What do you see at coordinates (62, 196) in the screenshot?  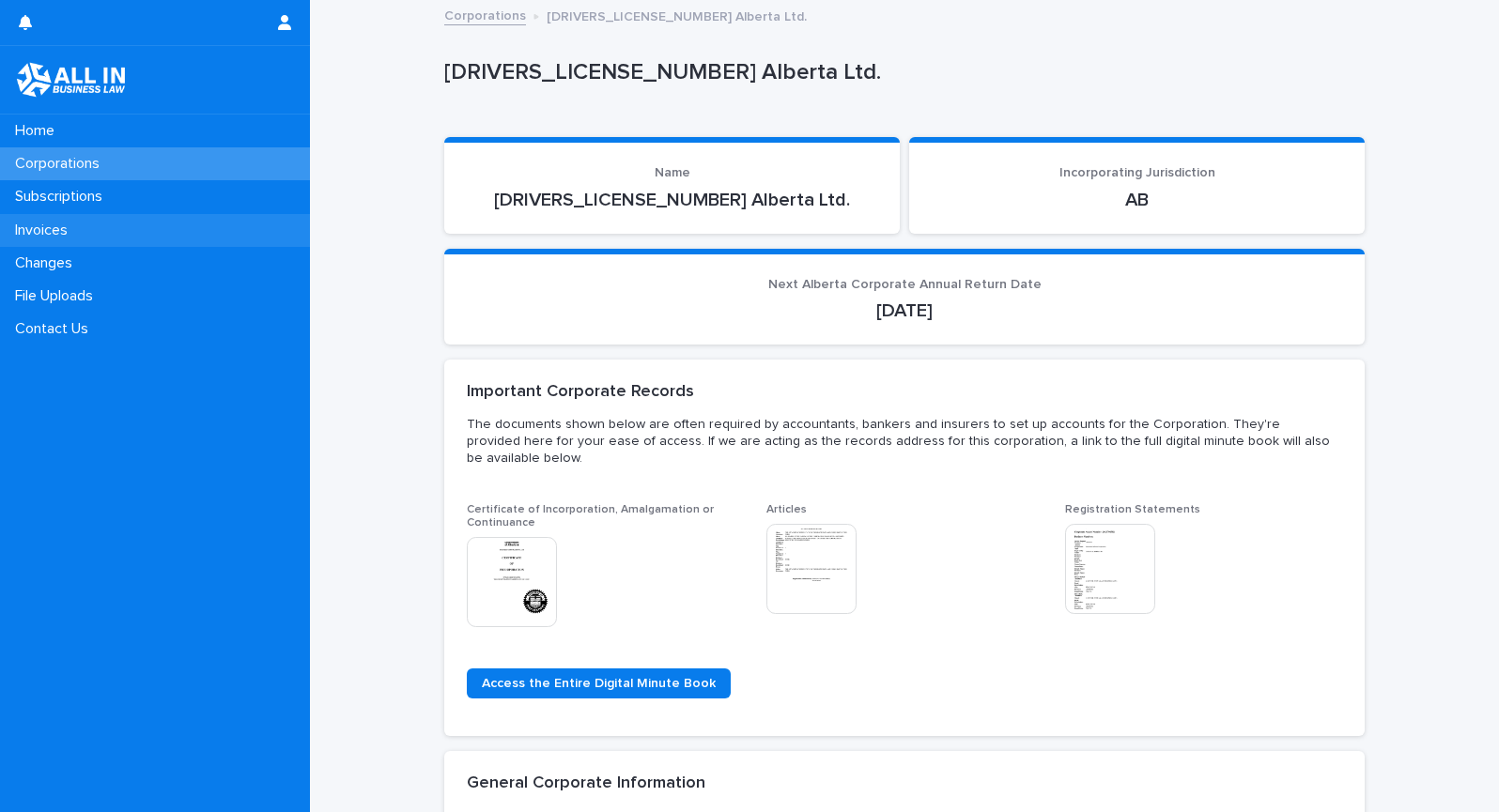 I see `p: Subscriptions` at bounding box center [62, 196].